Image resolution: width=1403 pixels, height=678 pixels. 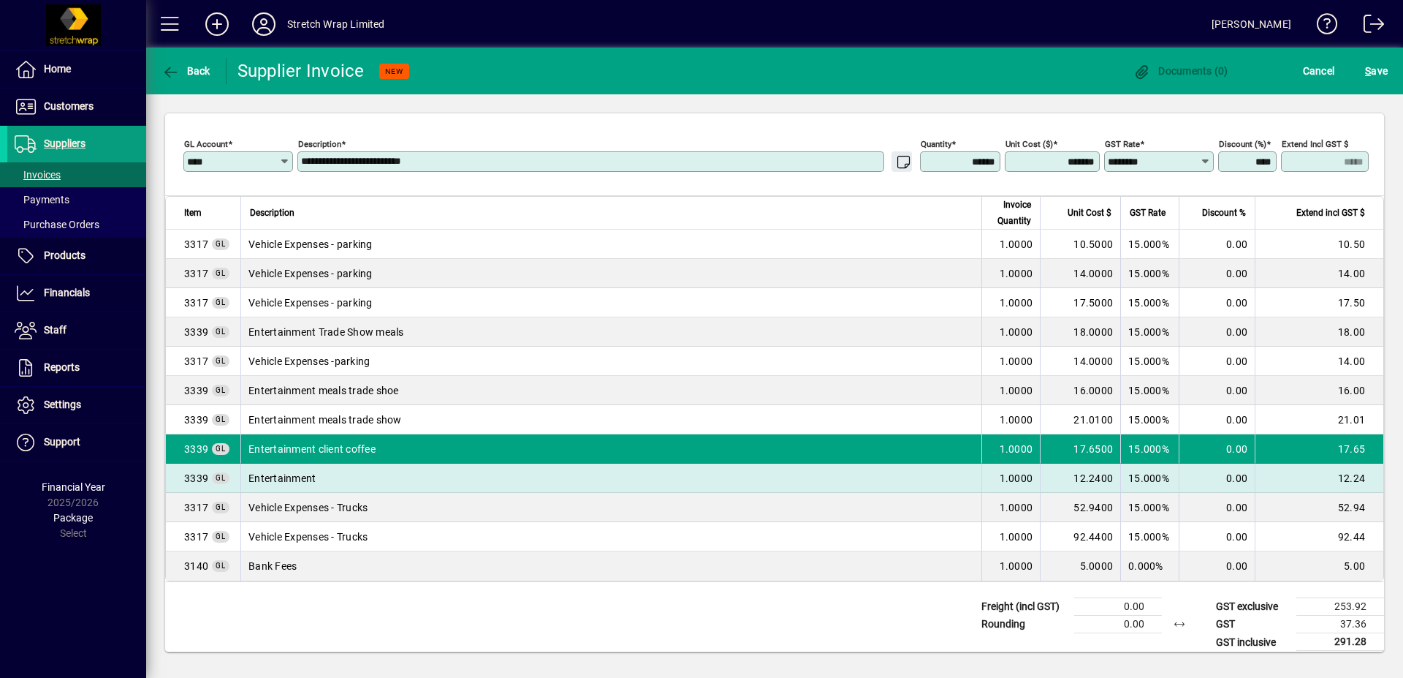 I want to click on td: Entertainment client coffee, so click(x=611, y=449).